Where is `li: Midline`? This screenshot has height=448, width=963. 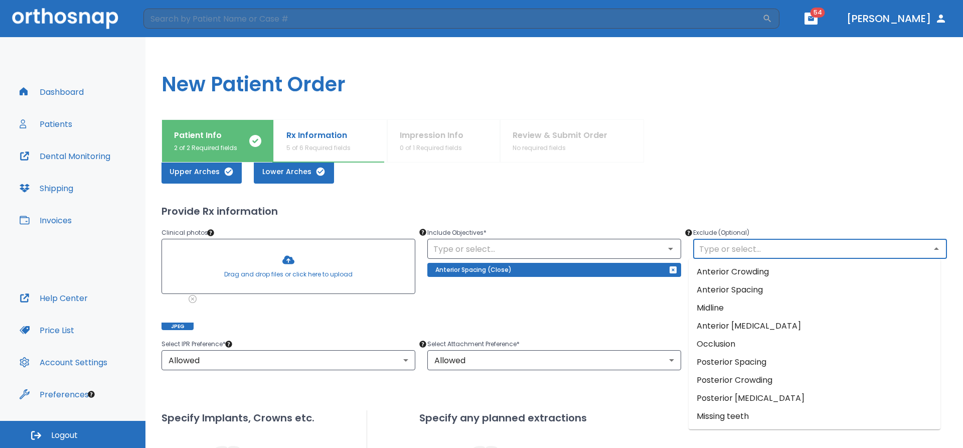
li: Midline is located at coordinates (815, 308).